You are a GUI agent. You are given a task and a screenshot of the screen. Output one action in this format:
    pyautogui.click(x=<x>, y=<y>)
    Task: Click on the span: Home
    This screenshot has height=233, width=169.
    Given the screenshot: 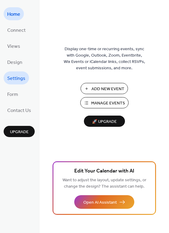 What is the action you would take?
    pyautogui.click(x=14, y=14)
    